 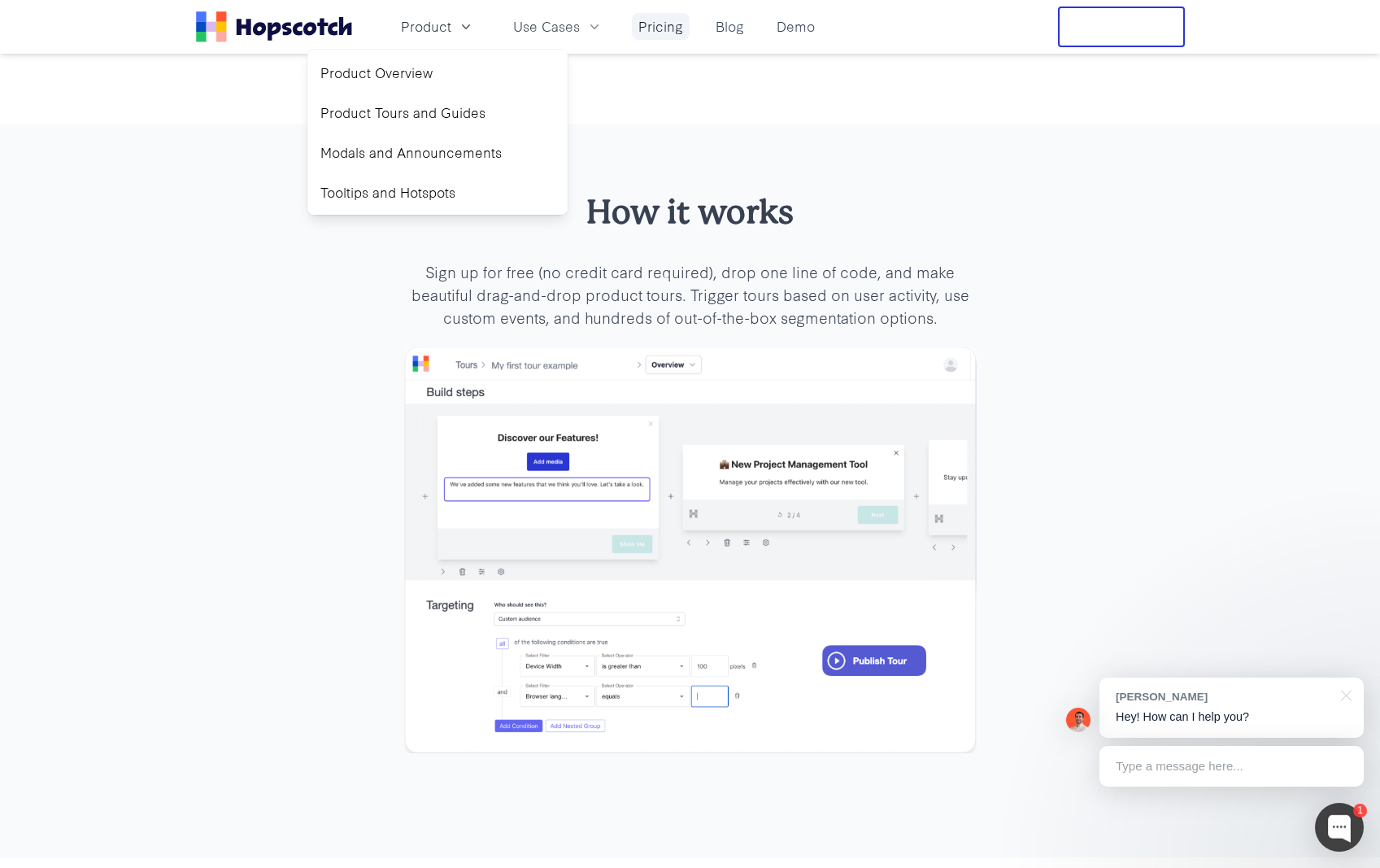 I want to click on a: Demo, so click(x=795, y=26).